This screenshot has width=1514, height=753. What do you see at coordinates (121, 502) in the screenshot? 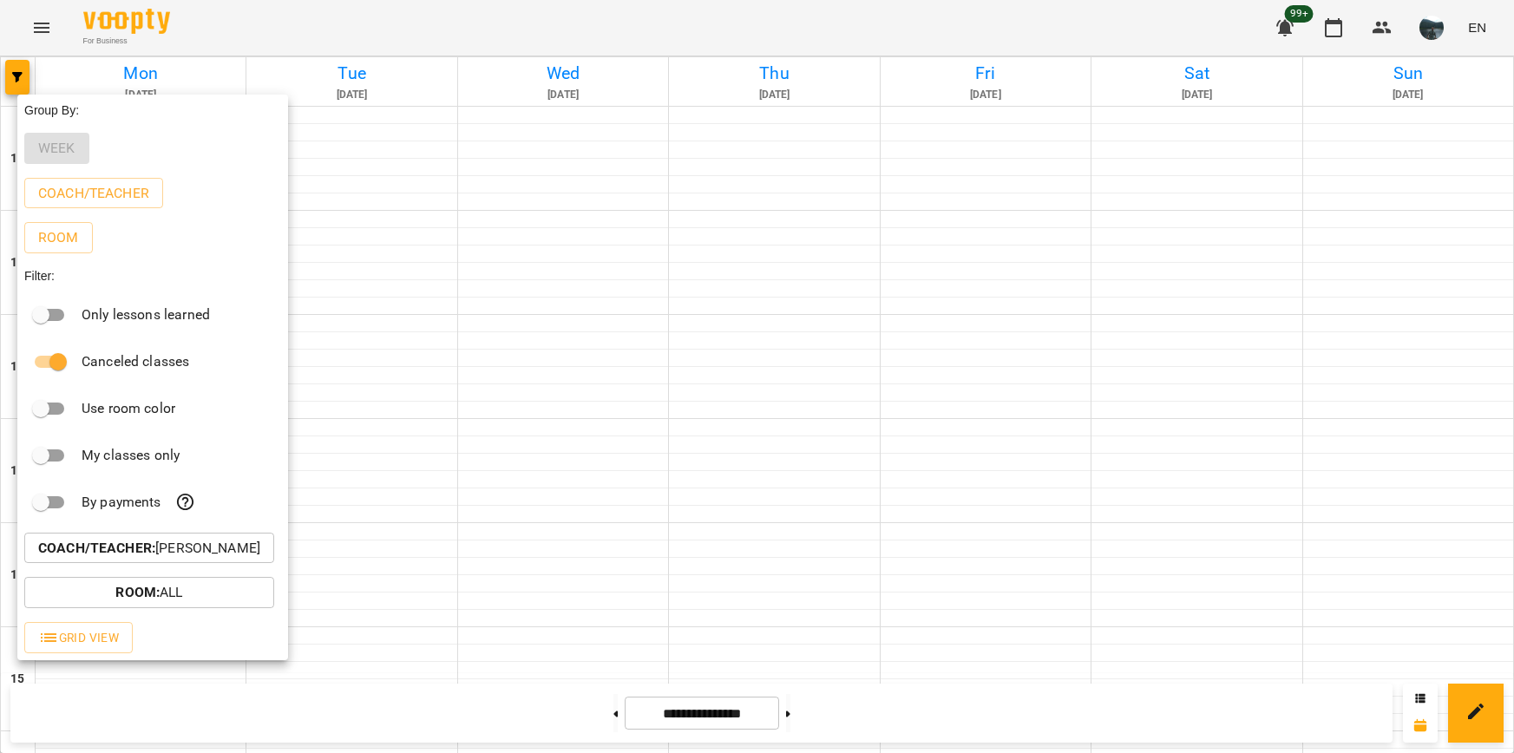
I see `p: By payments` at bounding box center [121, 502].